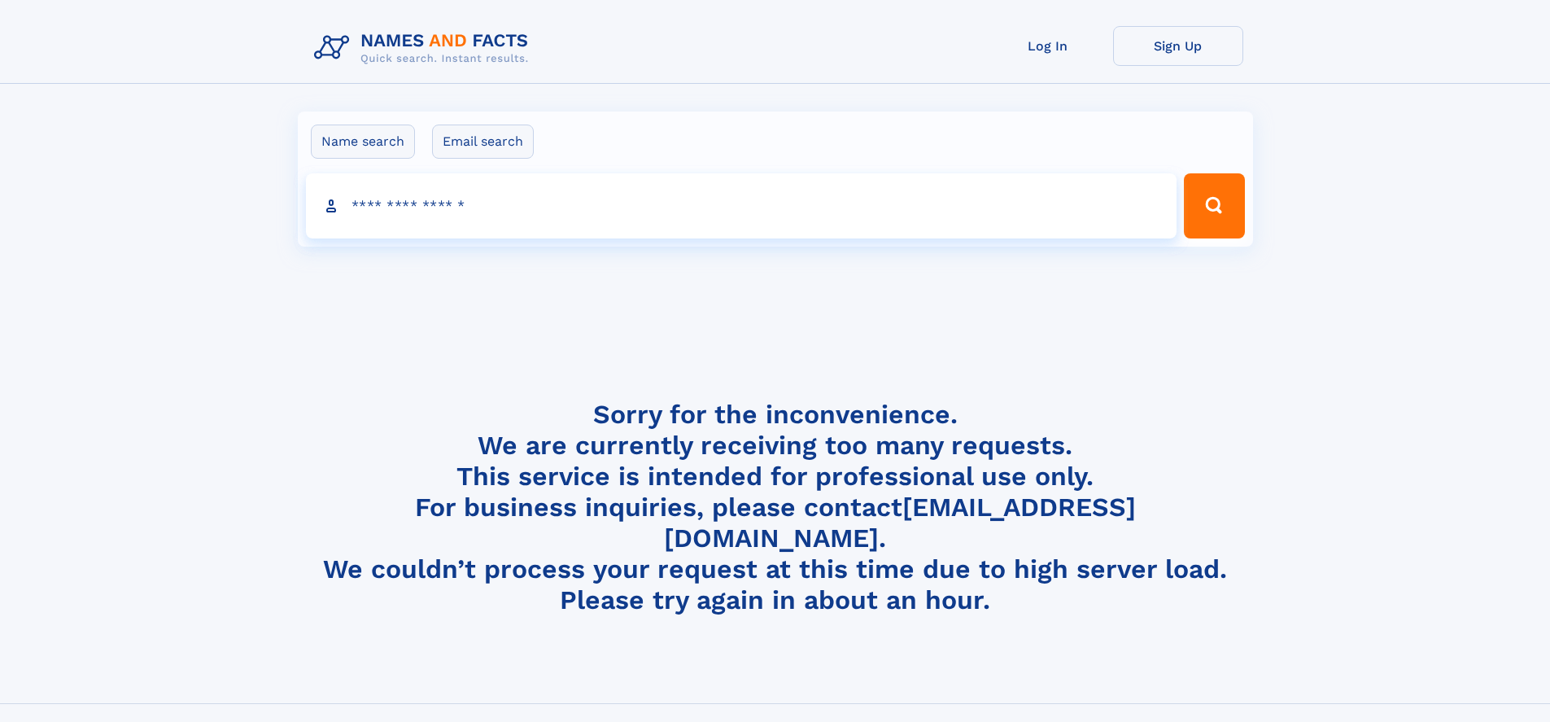 This screenshot has width=1550, height=722. I want to click on input: search input, so click(741, 206).